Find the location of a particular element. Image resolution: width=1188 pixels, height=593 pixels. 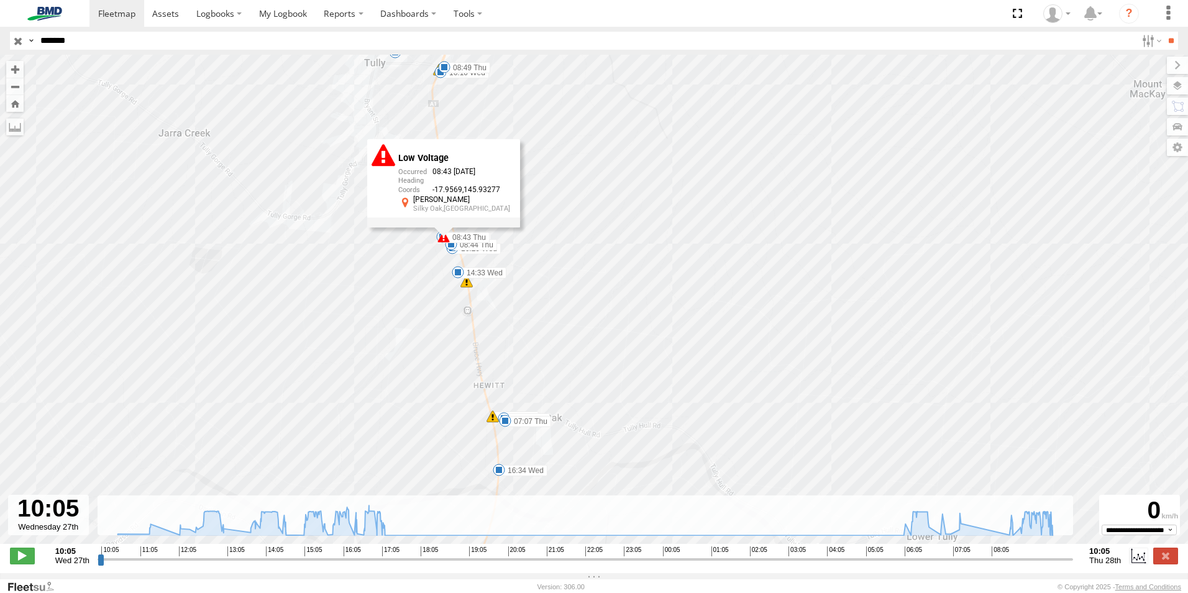

div: Low Voltage is located at coordinates (454, 158).